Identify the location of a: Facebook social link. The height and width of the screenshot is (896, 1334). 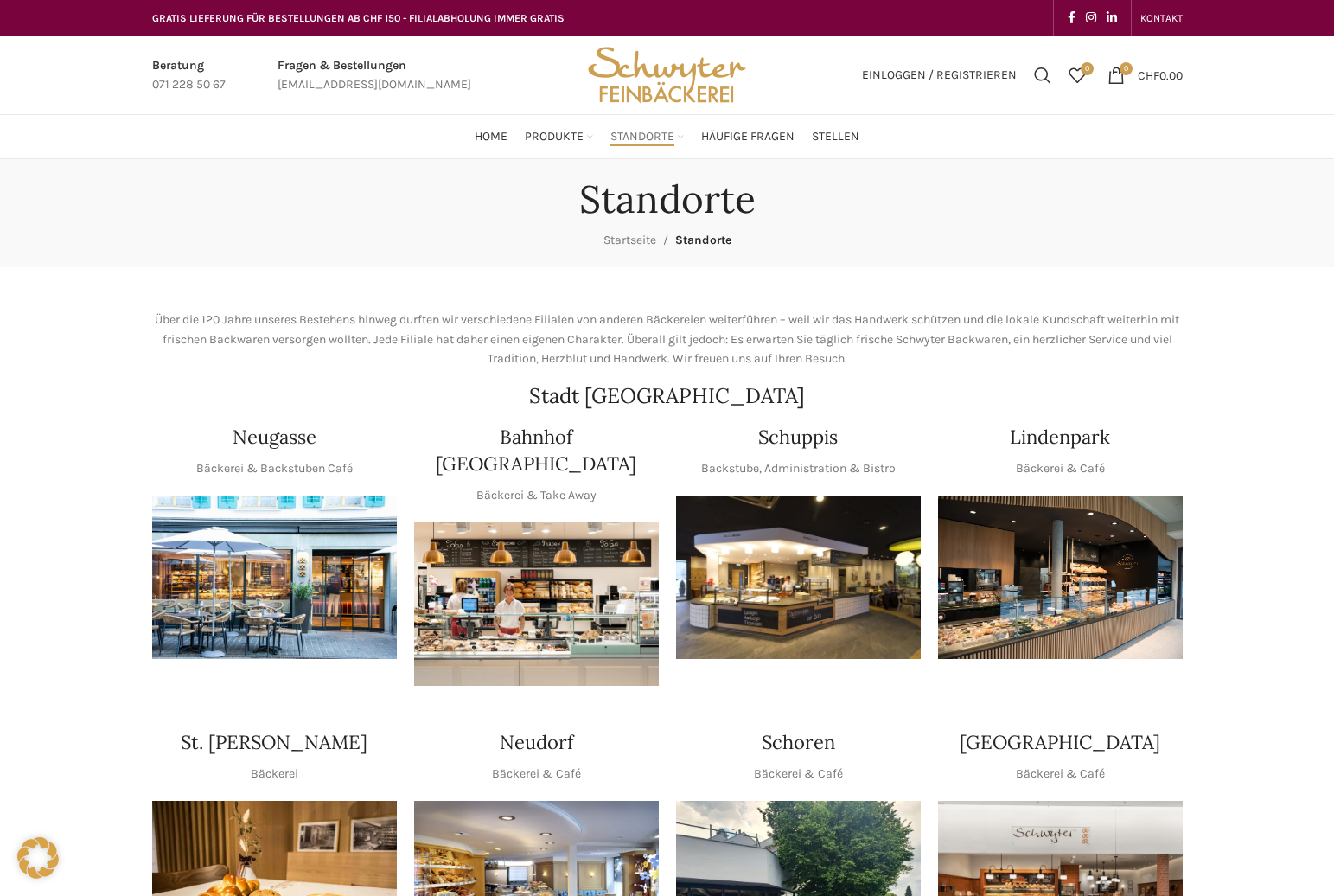
(1072, 18).